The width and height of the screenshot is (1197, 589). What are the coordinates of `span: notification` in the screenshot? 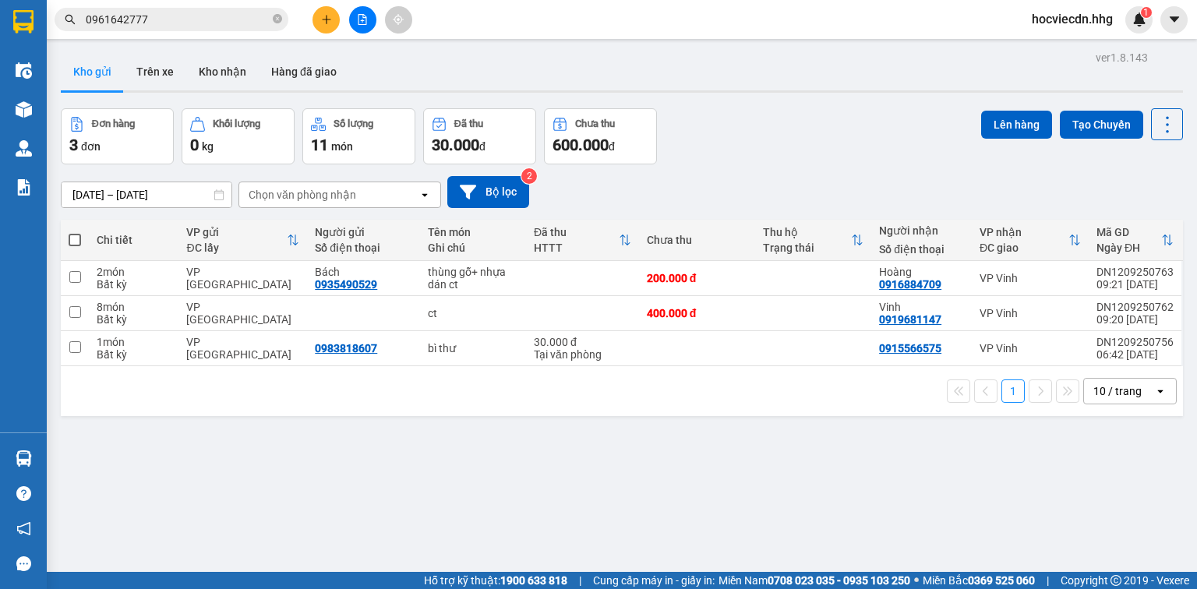 It's located at (23, 529).